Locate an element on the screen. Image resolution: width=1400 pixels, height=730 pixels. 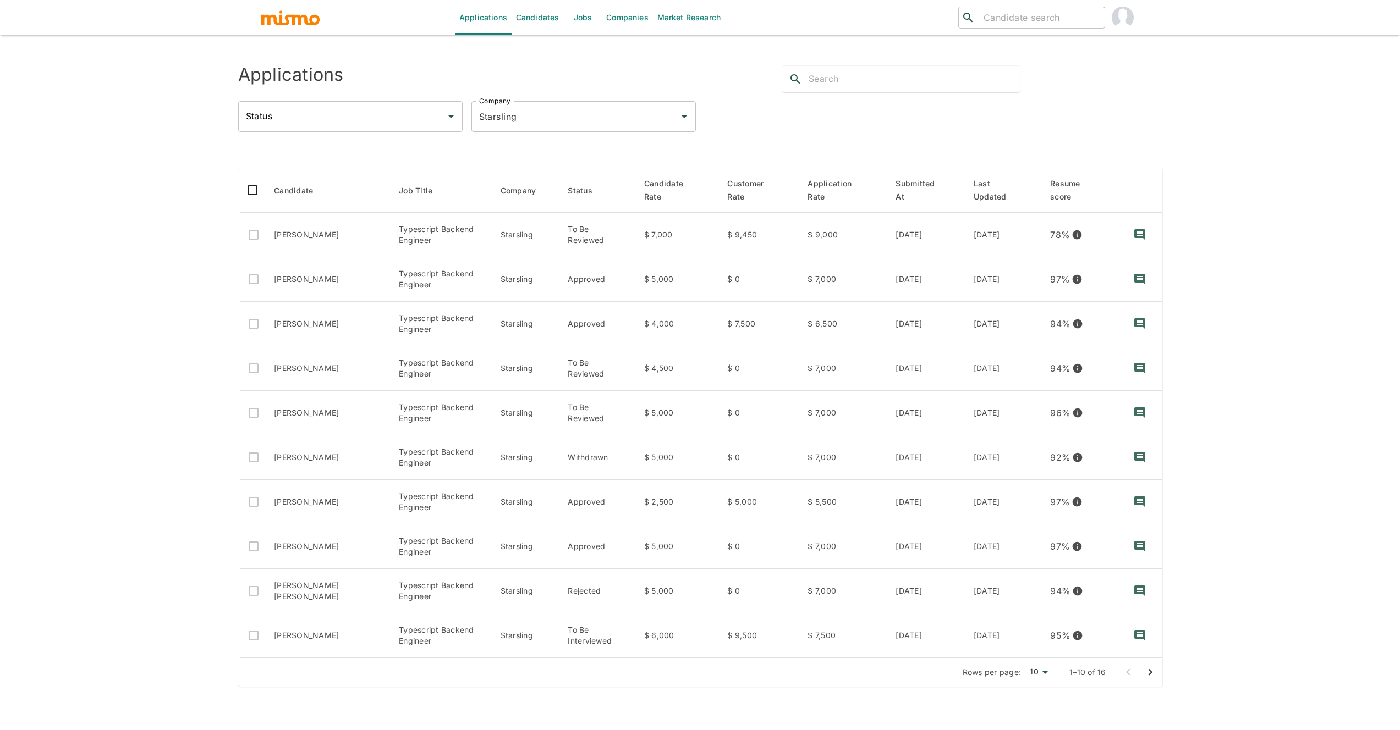
span: Resume score is located at coordinates (1079, 190).